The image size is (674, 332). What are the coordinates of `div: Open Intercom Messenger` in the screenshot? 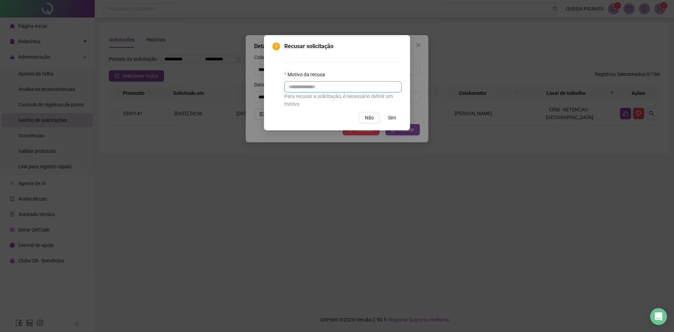 It's located at (659, 316).